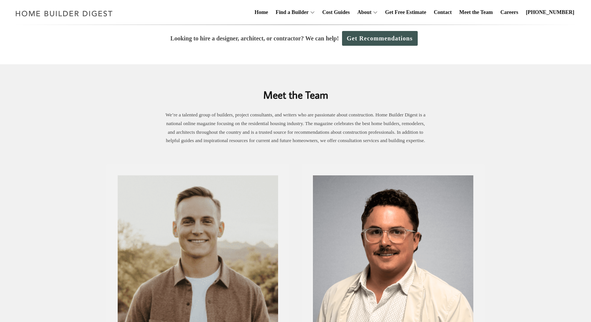 The width and height of the screenshot is (591, 322). What do you see at coordinates (290, 12) in the screenshot?
I see `a: Find a Builder` at bounding box center [290, 12].